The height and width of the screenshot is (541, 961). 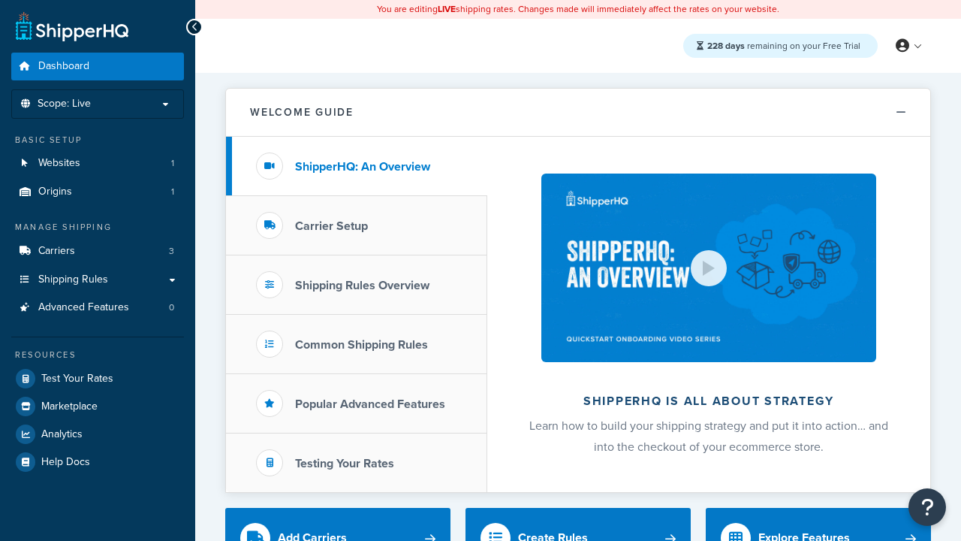 What do you see at coordinates (64, 66) in the screenshot?
I see `span: Dashboard` at bounding box center [64, 66].